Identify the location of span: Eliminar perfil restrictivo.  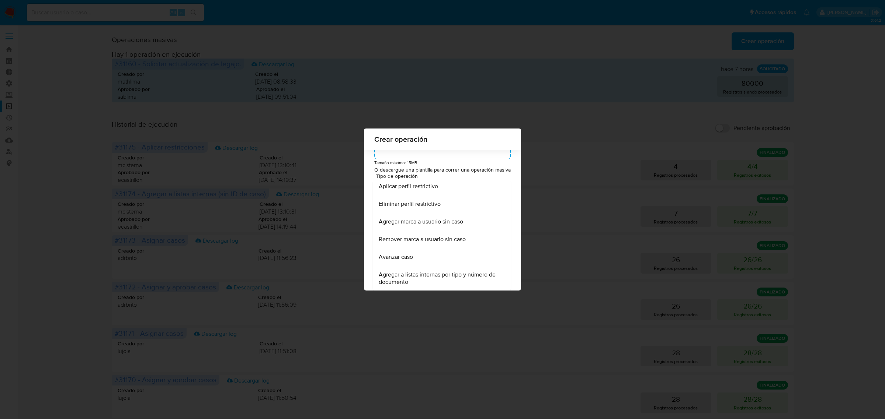
(409, 205).